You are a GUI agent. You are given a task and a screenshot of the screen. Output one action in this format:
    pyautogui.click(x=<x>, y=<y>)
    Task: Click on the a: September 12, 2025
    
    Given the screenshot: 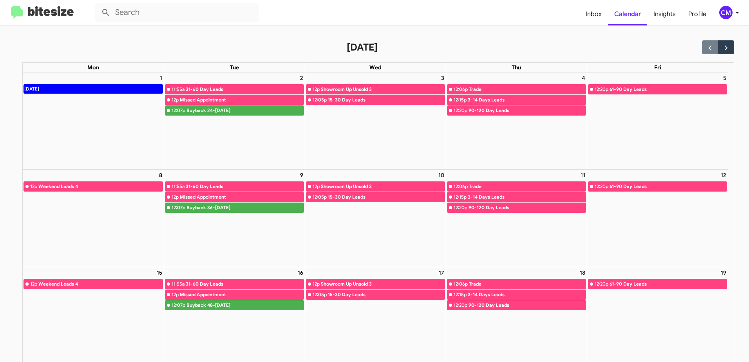 What is the action you would take?
    pyautogui.click(x=723, y=175)
    